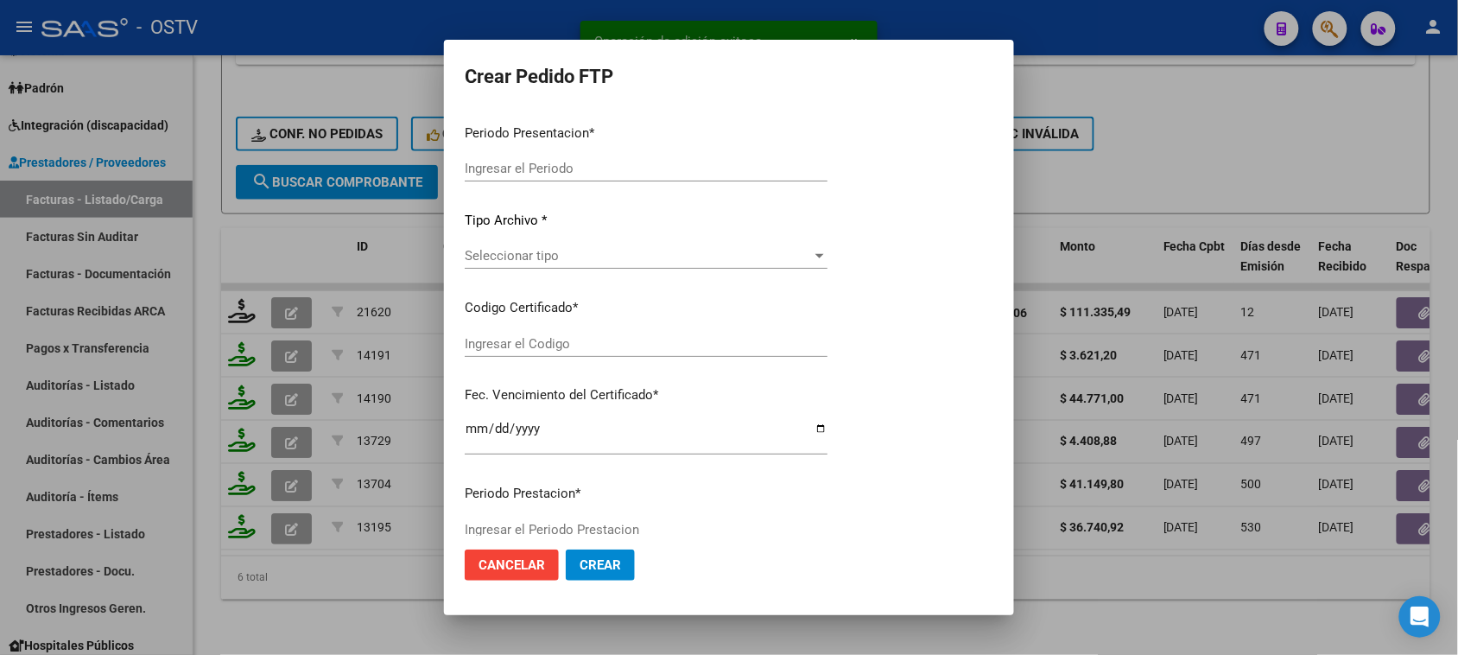 The width and height of the screenshot is (1458, 655). I want to click on button: Crear, so click(600, 565).